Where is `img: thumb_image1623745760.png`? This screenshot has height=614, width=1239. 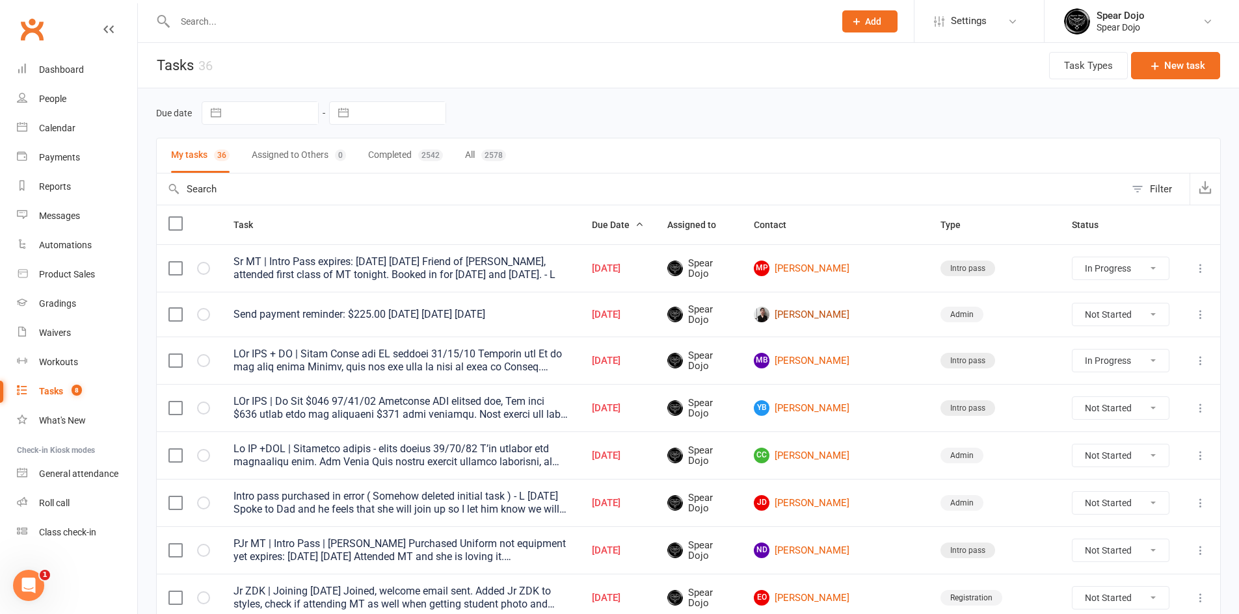 img: thumb_image1623745760.png is located at coordinates (1077, 21).